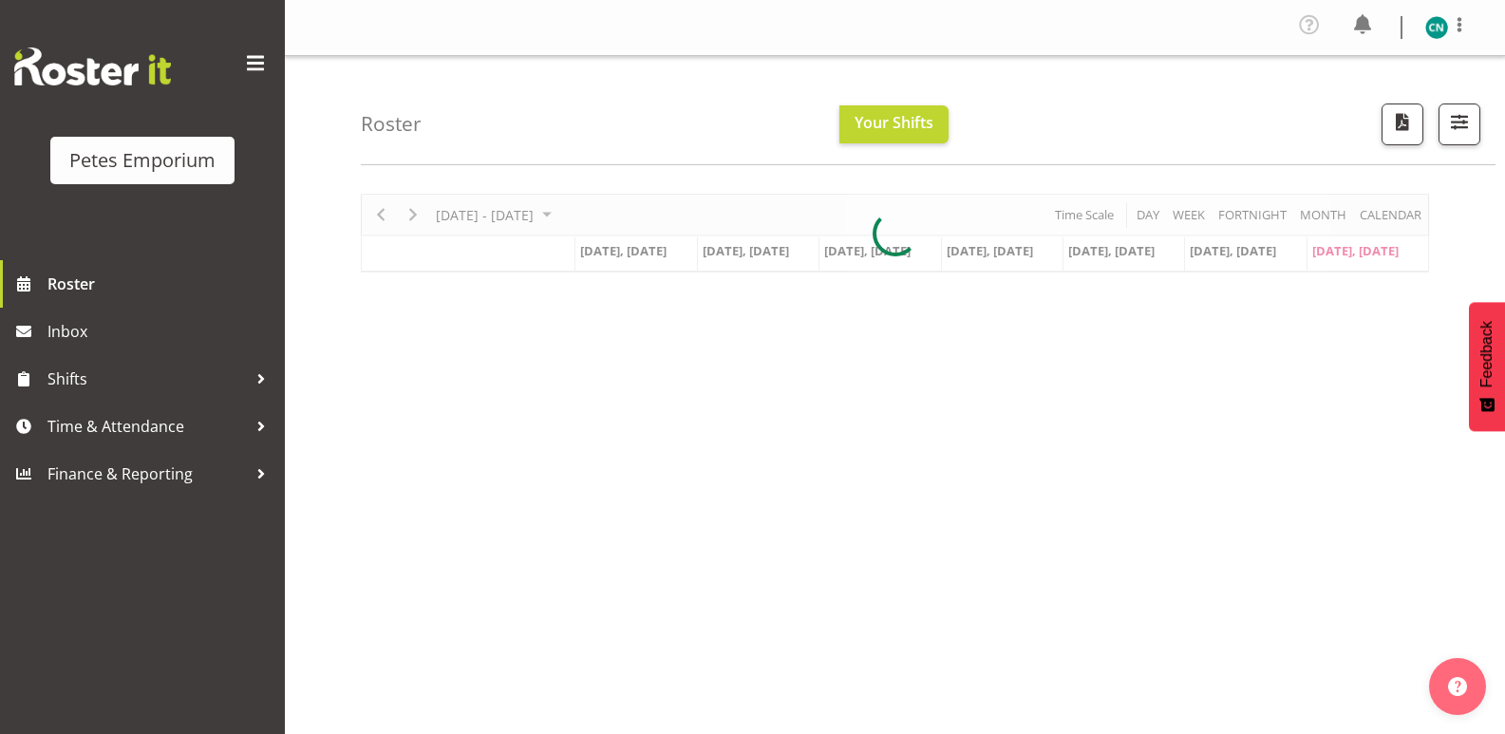  I want to click on img: christine-neville11214.jpg, so click(1437, 28).